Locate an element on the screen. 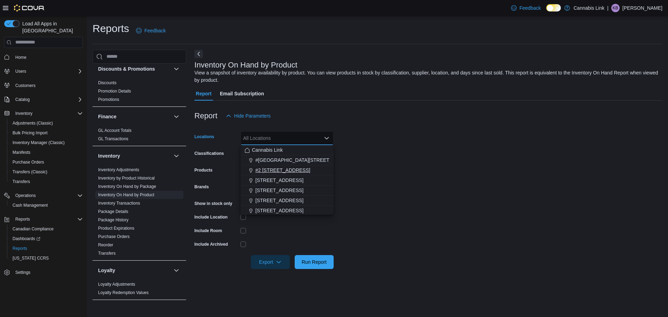  span: Catalog is located at coordinates (22, 100).